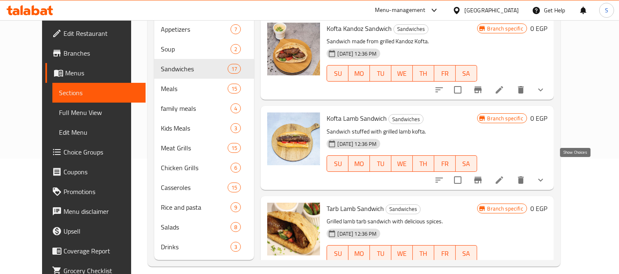 Image resolution: width=619 pixels, height=274 pixels. Describe the element at coordinates (101, 172) in the screenshot. I see `span: Coupons` at that location.